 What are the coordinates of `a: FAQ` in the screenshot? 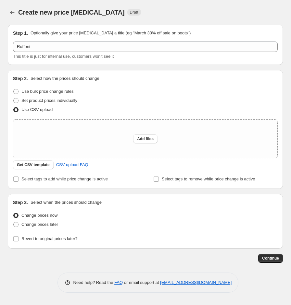 It's located at (119, 283).